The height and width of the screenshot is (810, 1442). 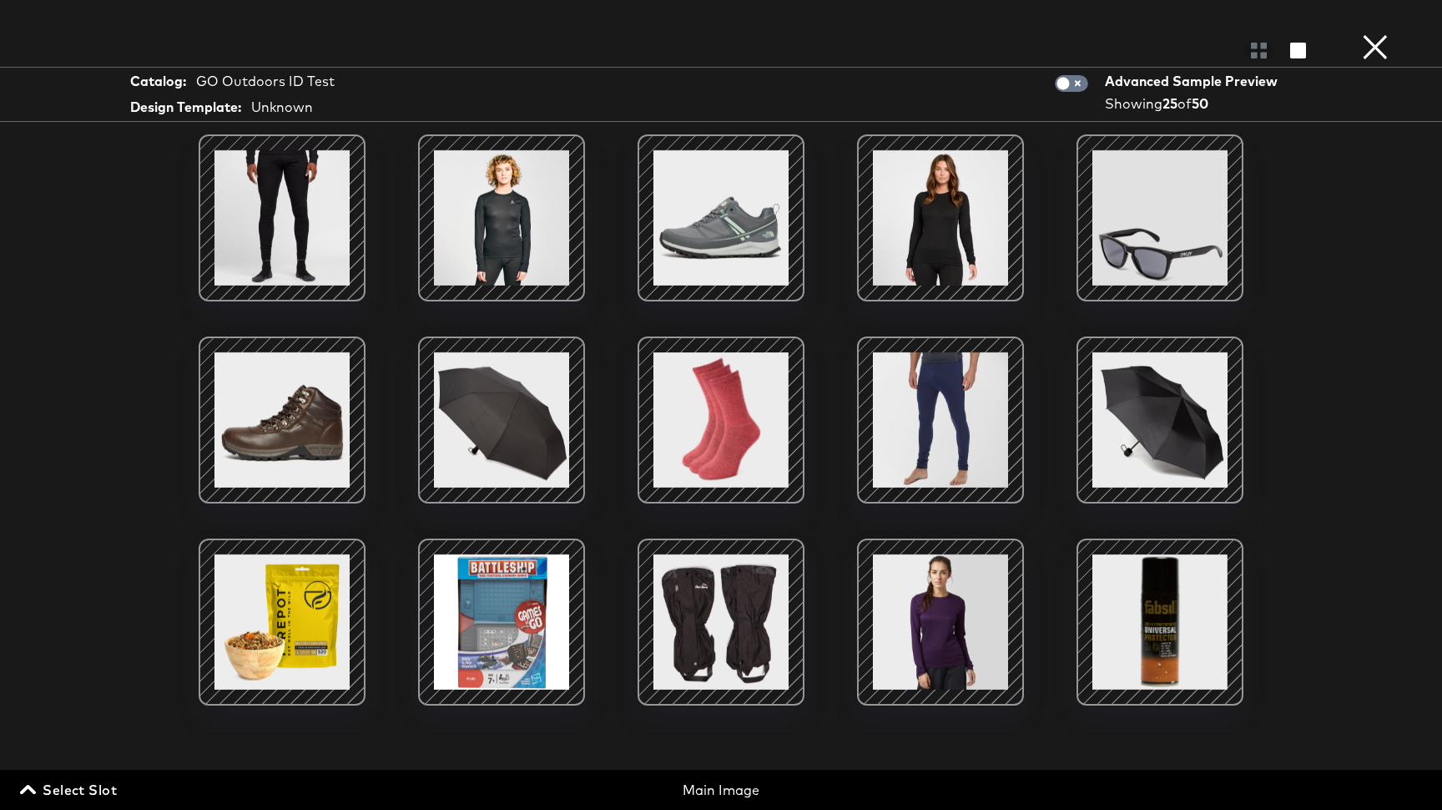 I want to click on div: GO Outdoors ID Test, so click(x=265, y=81).